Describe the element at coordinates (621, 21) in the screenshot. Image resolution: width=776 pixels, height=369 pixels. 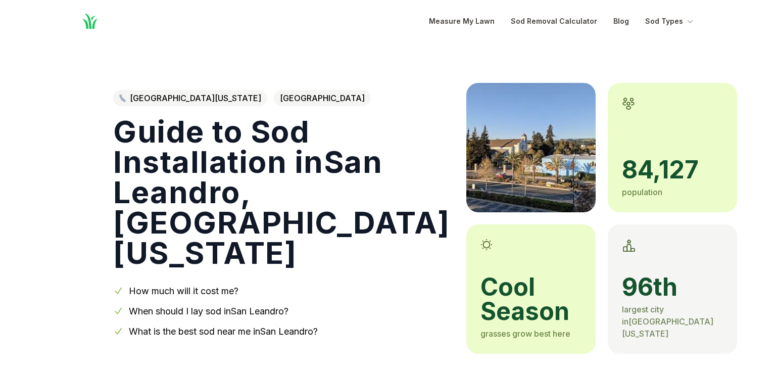
I see `a: Blog` at that location.